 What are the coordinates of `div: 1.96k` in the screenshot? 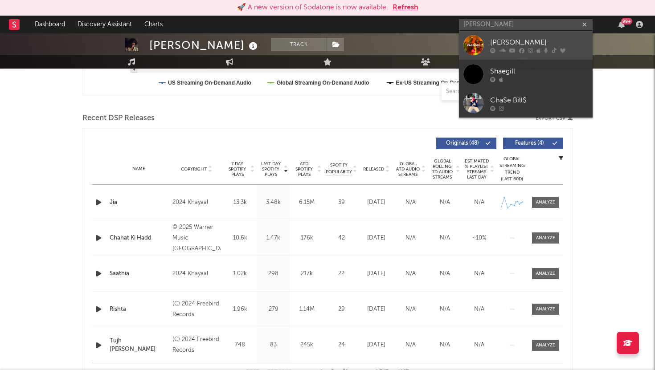 It's located at (240, 310).